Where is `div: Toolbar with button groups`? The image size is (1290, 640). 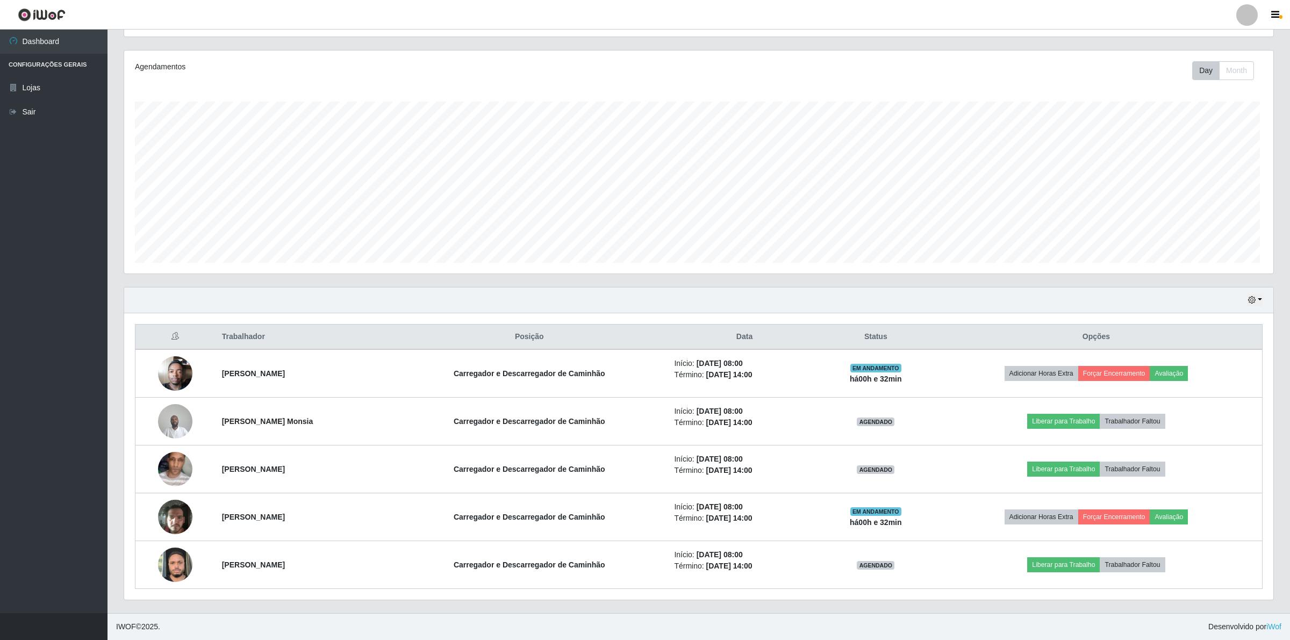
div: Toolbar with button groups is located at coordinates (1227, 70).